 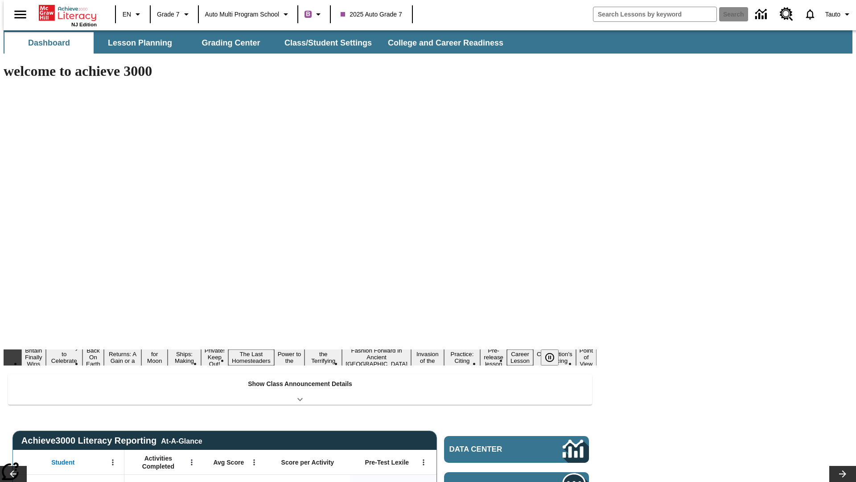 What do you see at coordinates (63, 462) in the screenshot?
I see `span: Student` at bounding box center [63, 462].